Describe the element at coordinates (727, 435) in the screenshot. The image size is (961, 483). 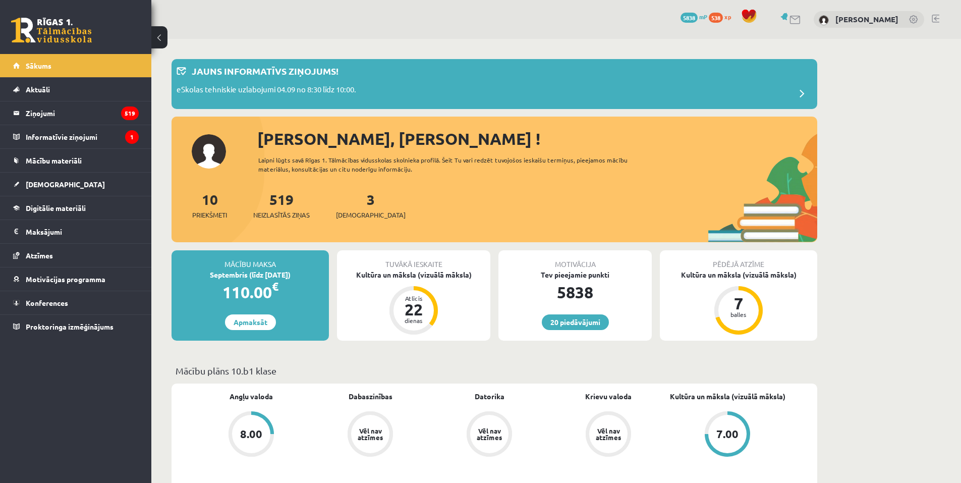
I see `a: 7.00` at that location.